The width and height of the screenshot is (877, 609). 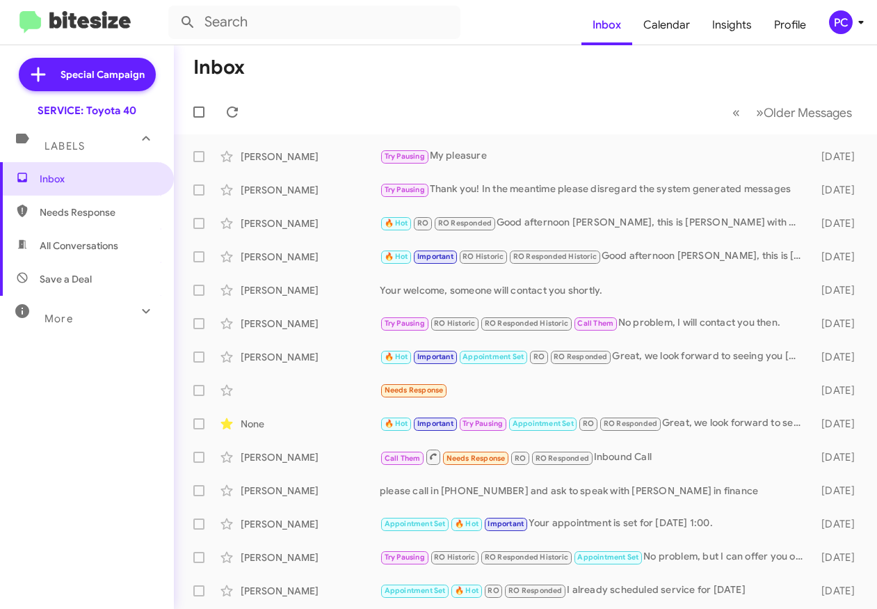 I want to click on span: Insights, so click(x=732, y=25).